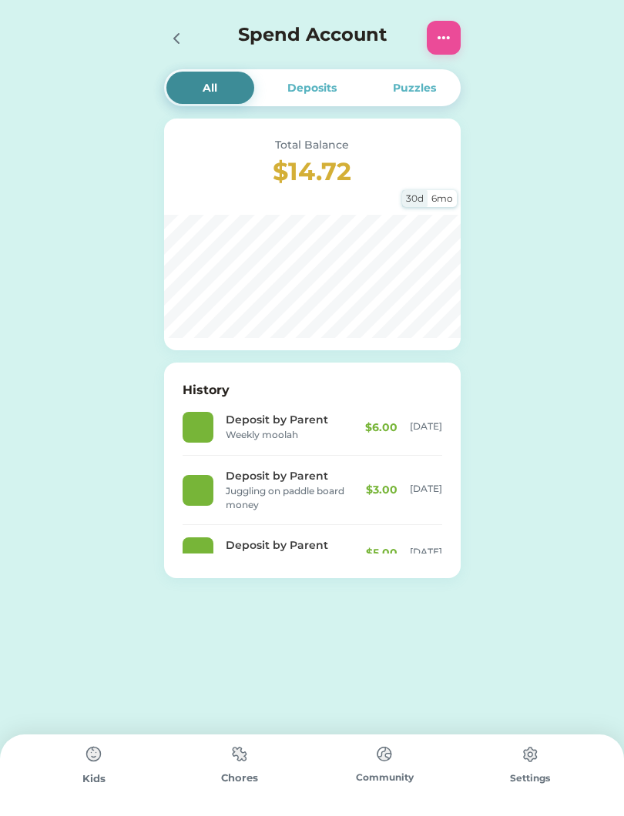 This screenshot has width=624, height=816. What do you see at coordinates (312, 172) in the screenshot?
I see `h3: $14.72` at bounding box center [312, 172].